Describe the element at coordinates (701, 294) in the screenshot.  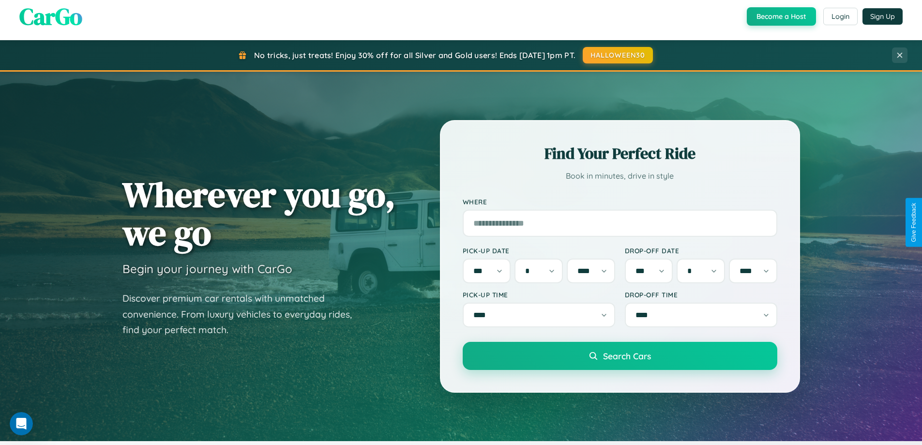
I see `label: Drop-off Time` at that location.